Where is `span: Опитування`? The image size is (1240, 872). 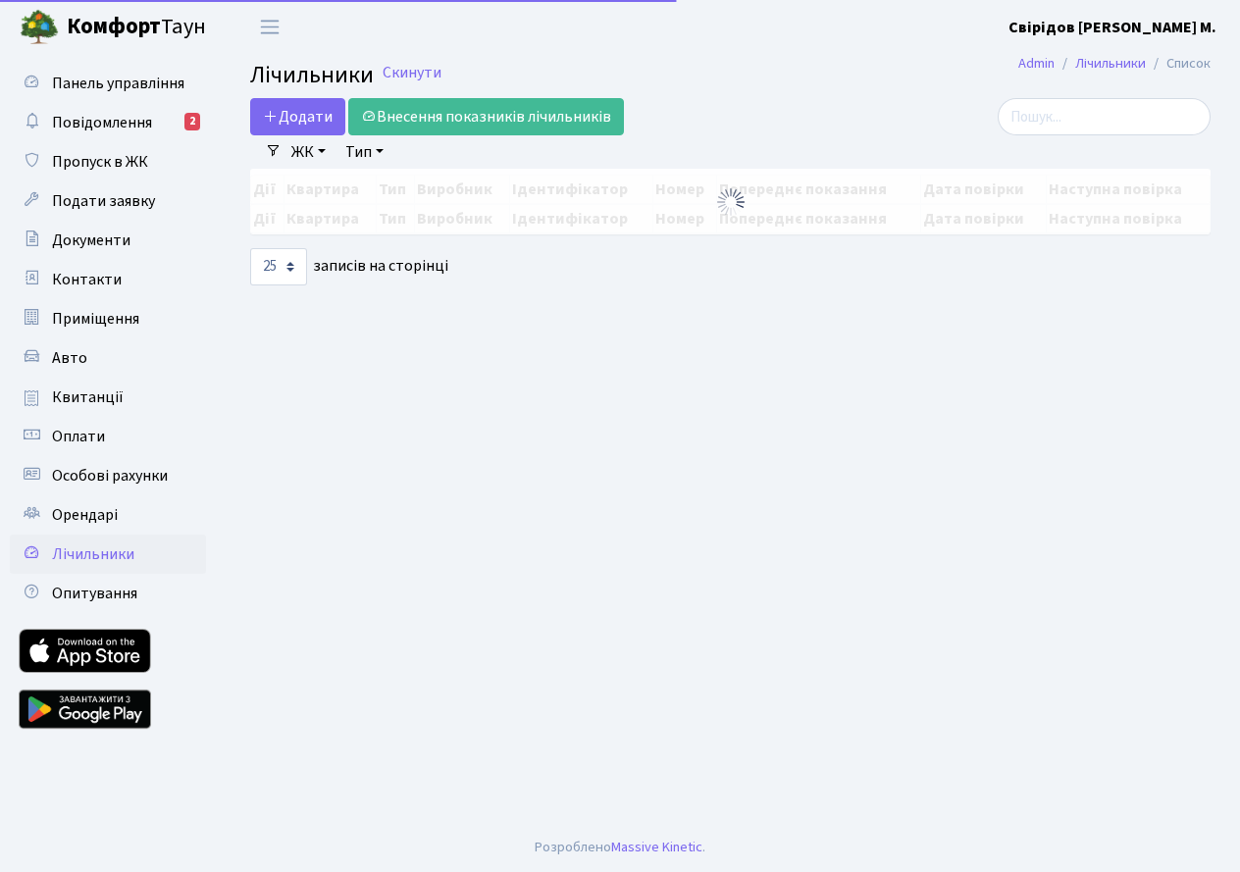
span: Опитування is located at coordinates (94, 593).